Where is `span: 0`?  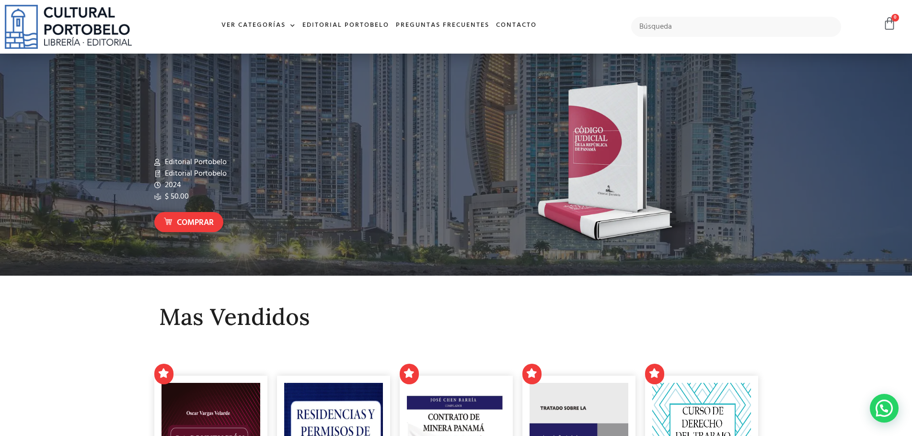
span: 0 is located at coordinates (895, 18).